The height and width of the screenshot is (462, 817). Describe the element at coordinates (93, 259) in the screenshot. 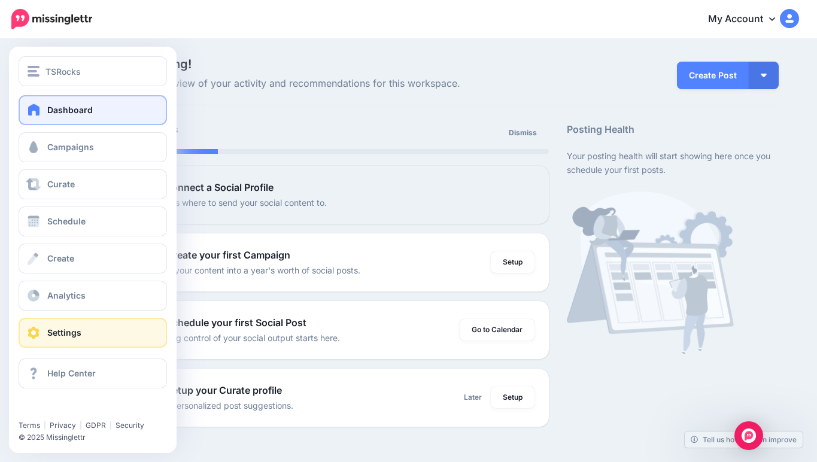

I see `a: Create` at that location.